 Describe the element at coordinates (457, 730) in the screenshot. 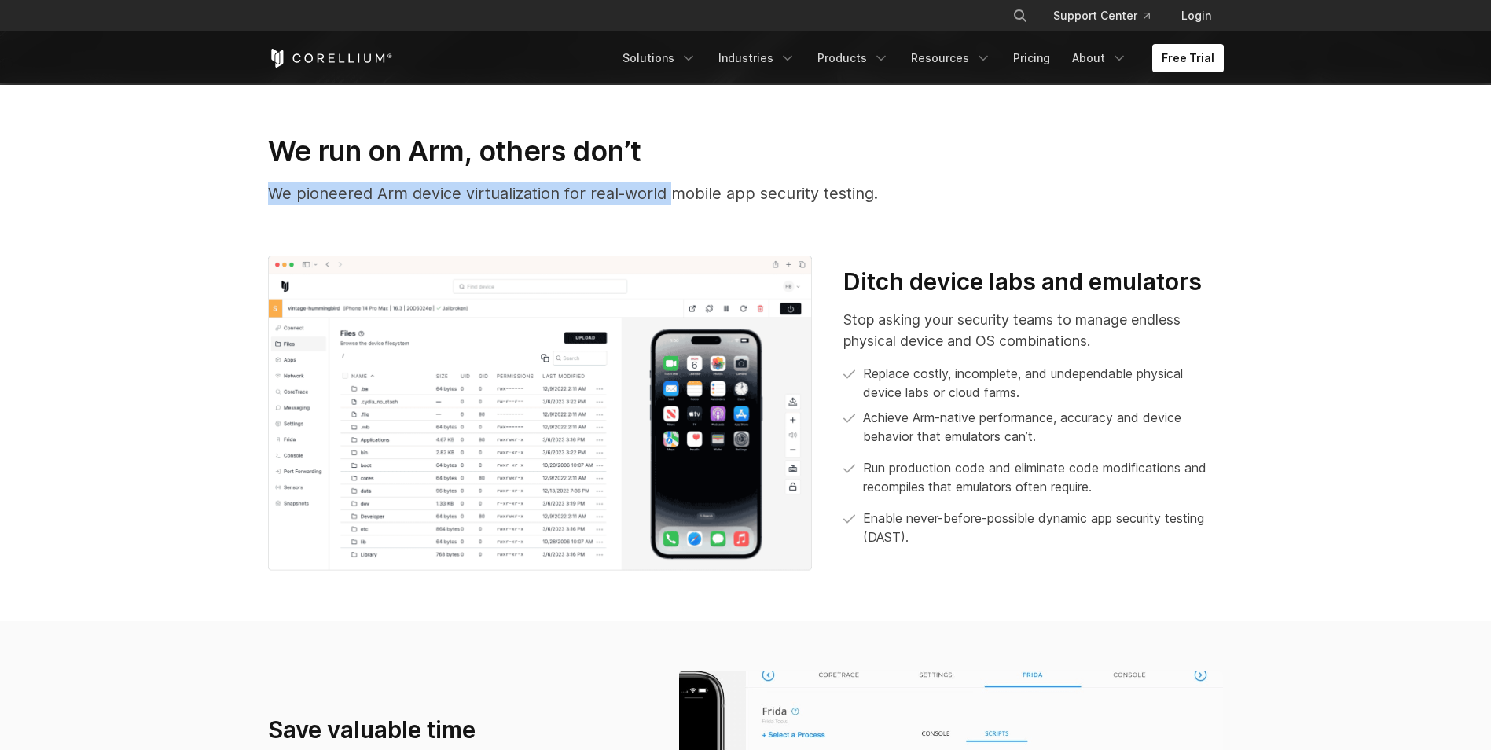

I see `h3: Save valuable time` at that location.